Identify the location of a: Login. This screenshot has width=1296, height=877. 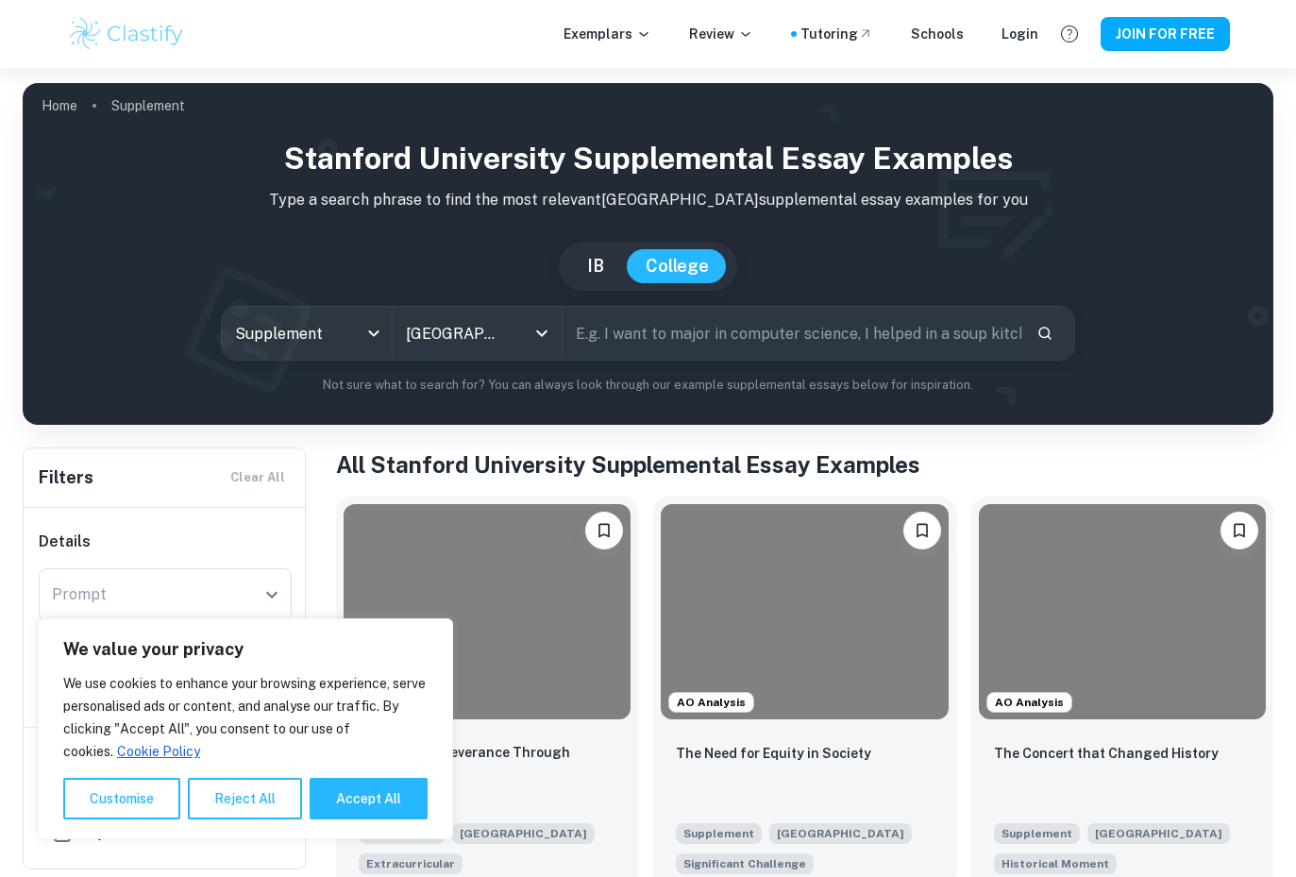
(1019, 34).